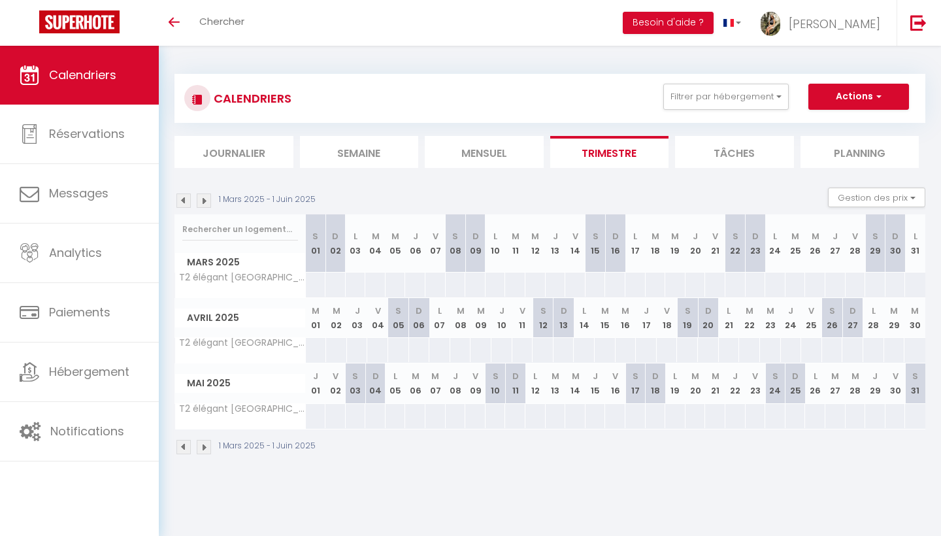  What do you see at coordinates (30, 25) in the screenshot?
I see `button: Ouvrir le widget de chat LiveChat` at bounding box center [30, 25].